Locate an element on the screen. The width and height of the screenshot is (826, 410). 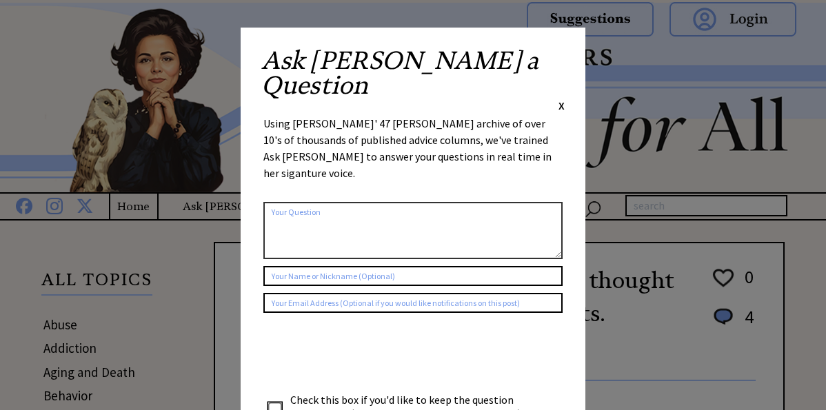
input: Your Email Address (Optional if you would like notifications on this post) is located at coordinates (413, 303).